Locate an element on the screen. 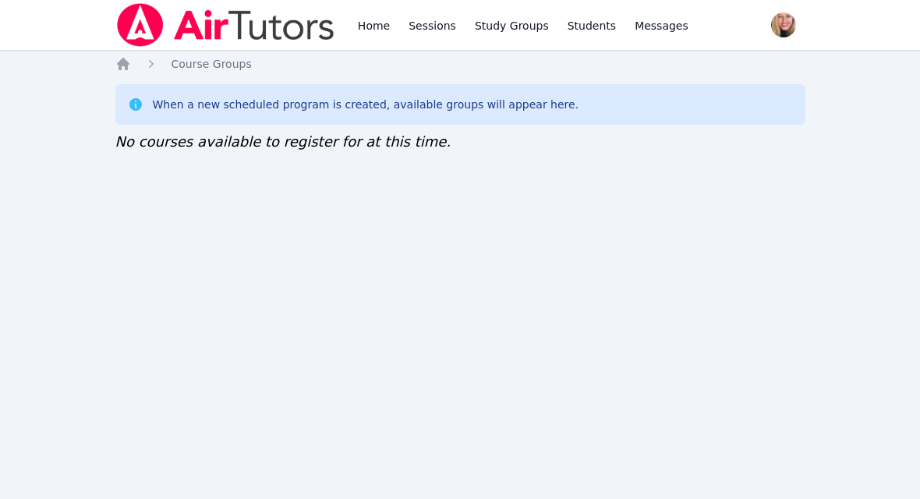  span: Messages is located at coordinates (661, 26).